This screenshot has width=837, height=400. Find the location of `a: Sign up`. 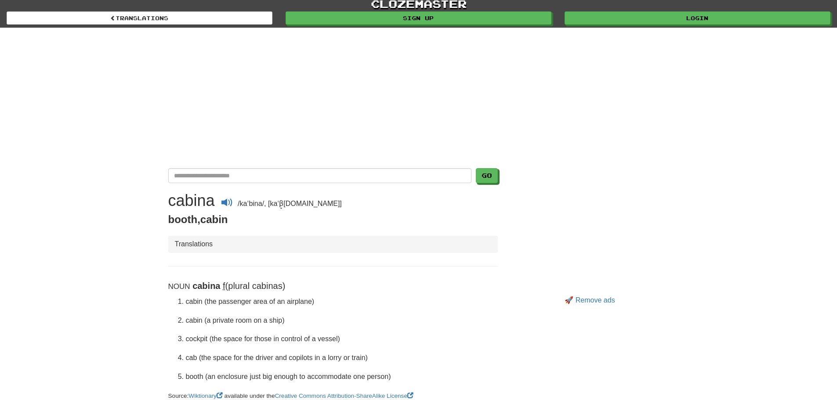

a: Sign up is located at coordinates (419, 18).